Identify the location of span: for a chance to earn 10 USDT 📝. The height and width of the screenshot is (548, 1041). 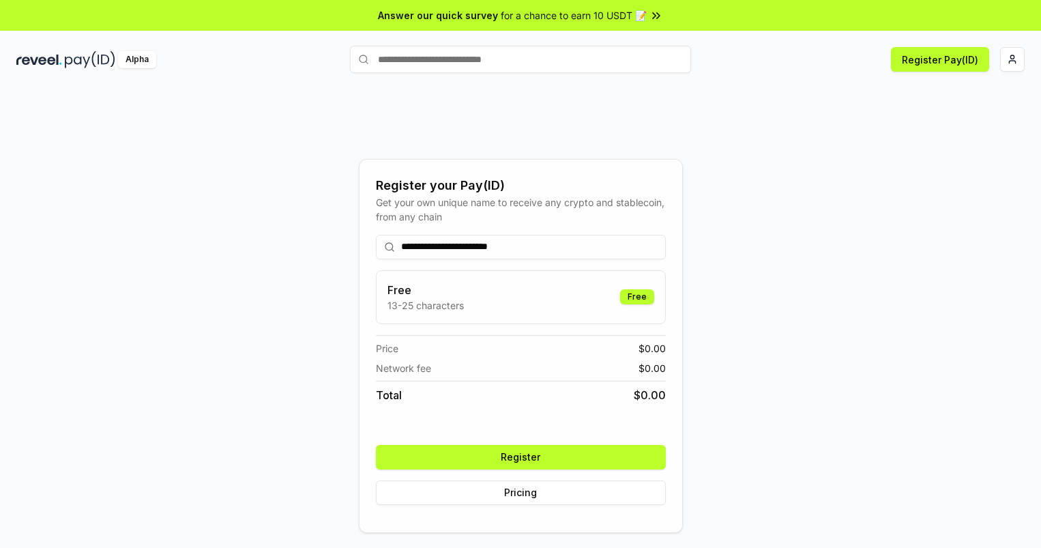
(574, 15).